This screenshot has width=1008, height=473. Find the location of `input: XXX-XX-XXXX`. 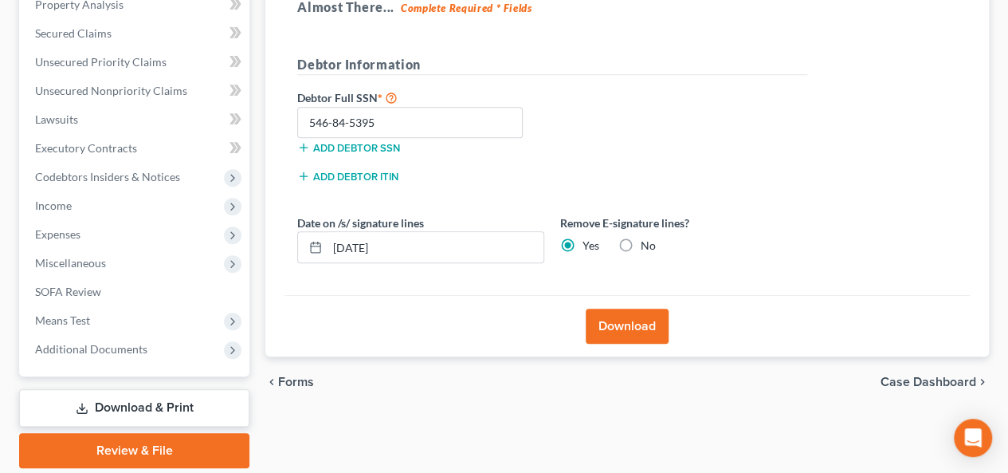

input: XXX-XX-XXXX is located at coordinates (410, 123).